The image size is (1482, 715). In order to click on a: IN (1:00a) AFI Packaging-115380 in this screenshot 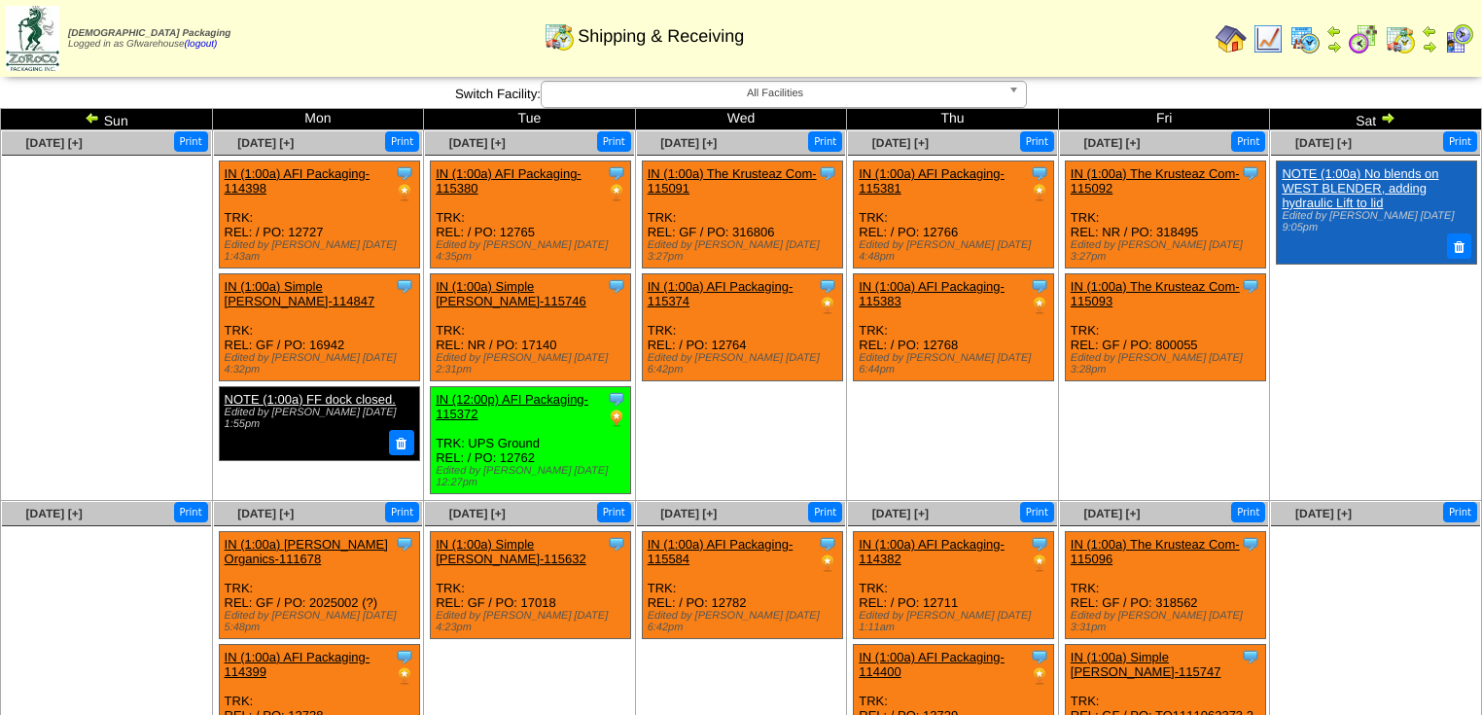, I will do `click(509, 181)`.